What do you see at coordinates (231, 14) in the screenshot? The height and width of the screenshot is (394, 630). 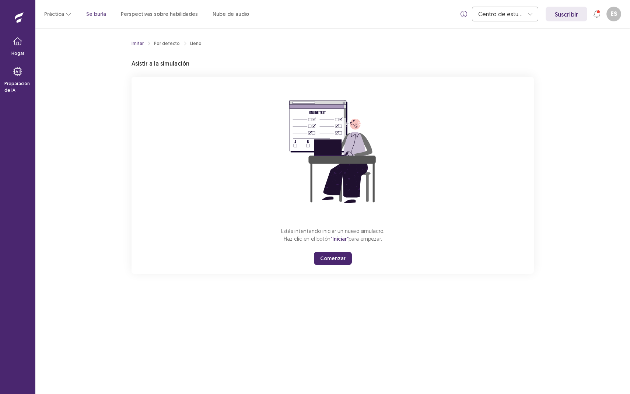 I see `font: Nube de audio` at bounding box center [231, 14].